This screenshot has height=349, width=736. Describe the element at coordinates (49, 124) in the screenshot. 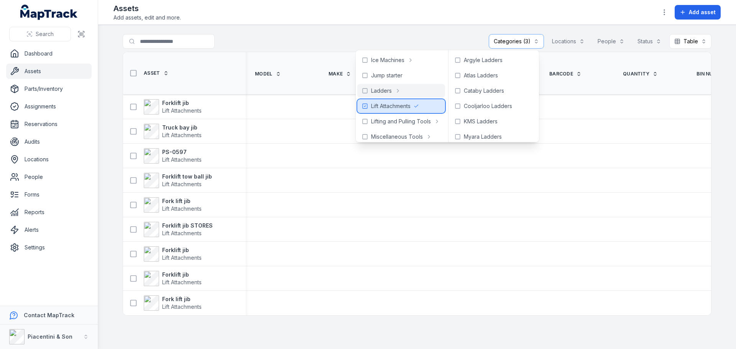

I see `a: Reservations` at that location.